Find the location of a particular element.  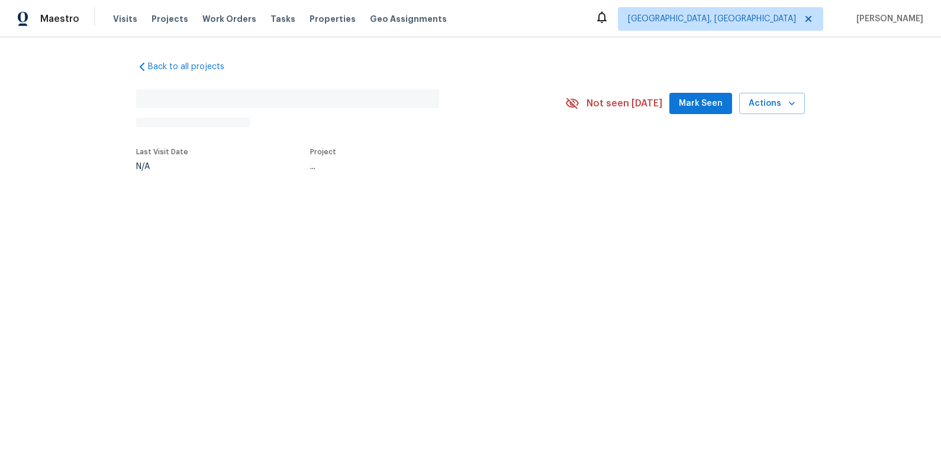

span: Project is located at coordinates (323, 152).